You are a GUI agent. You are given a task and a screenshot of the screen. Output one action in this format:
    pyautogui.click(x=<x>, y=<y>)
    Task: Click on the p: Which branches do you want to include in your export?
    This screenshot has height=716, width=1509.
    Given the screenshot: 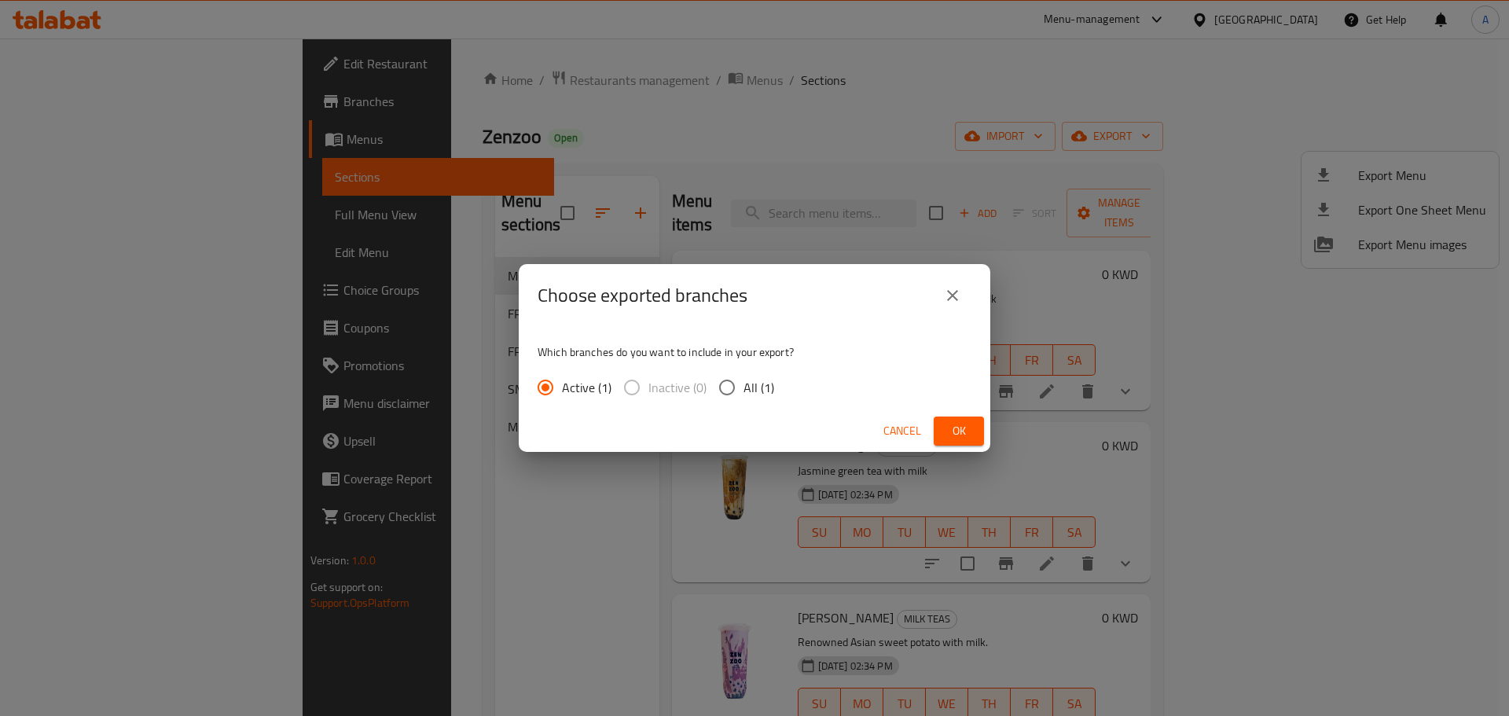 What is the action you would take?
    pyautogui.click(x=754, y=352)
    